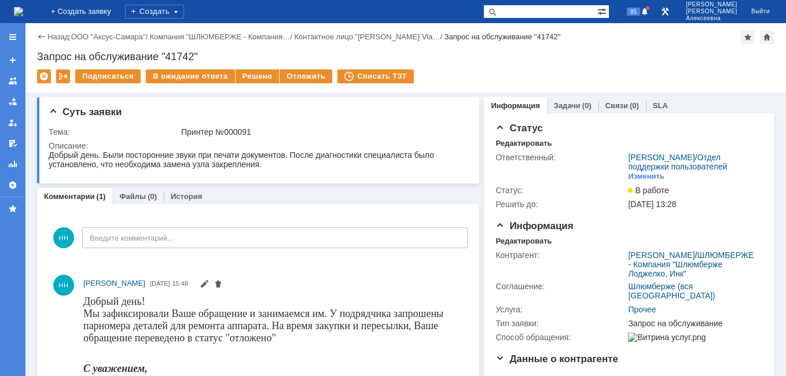 Image resolution: width=786 pixels, height=376 pixels. What do you see at coordinates (204, 285) in the screenshot?
I see `span: Редактировать` at bounding box center [204, 285].